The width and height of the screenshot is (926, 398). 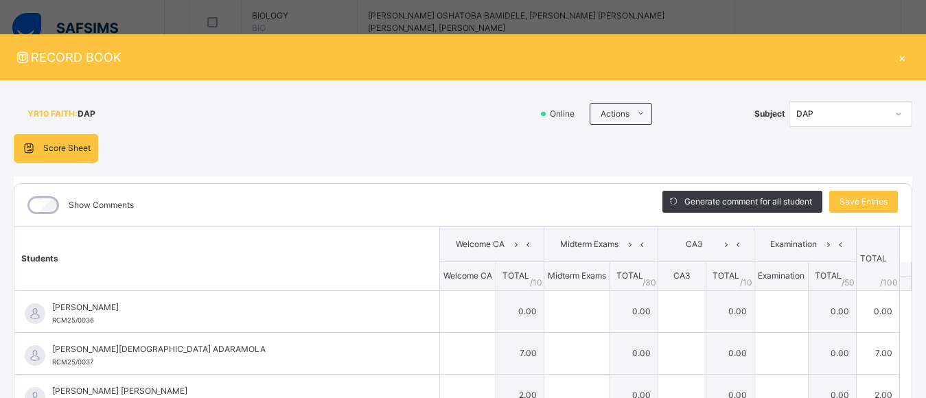 What do you see at coordinates (86, 114) in the screenshot?
I see `span: DAP` at bounding box center [86, 114].